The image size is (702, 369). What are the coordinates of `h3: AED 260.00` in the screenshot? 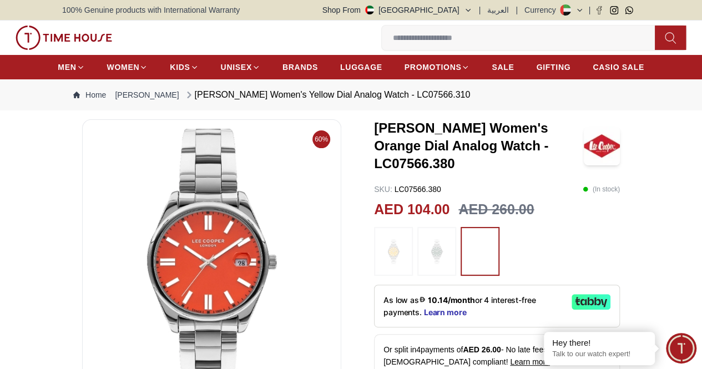 It's located at (496, 210).